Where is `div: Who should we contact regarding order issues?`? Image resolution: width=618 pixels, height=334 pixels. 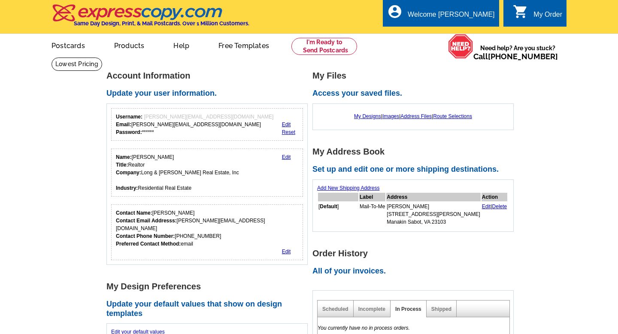 div: Who should we contact regarding order issues? is located at coordinates (207, 232).